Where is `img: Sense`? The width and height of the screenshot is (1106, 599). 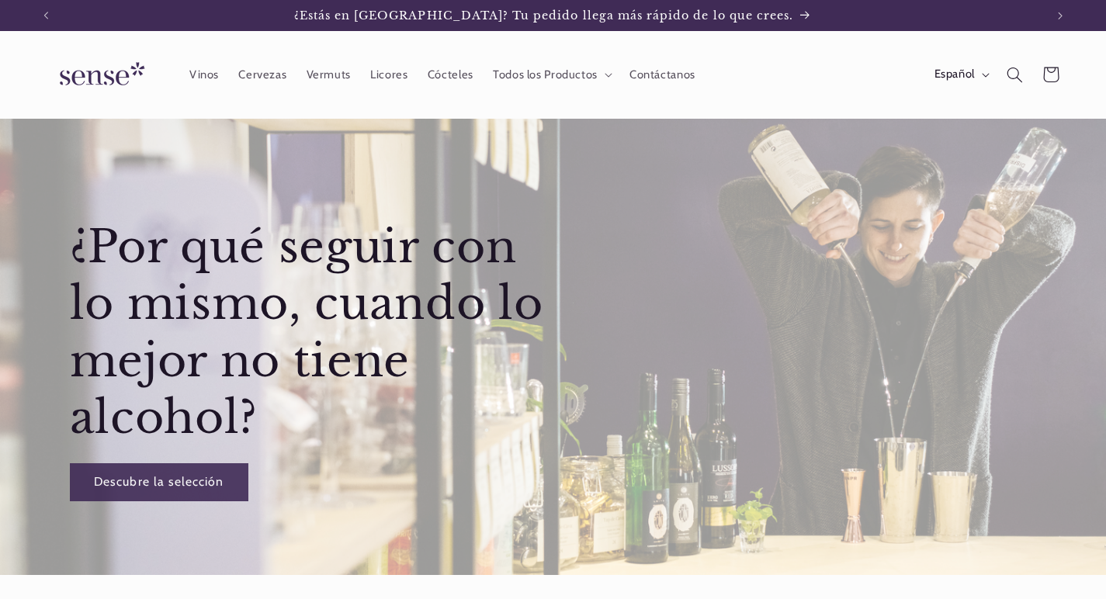
img: Sense is located at coordinates (99, 75).